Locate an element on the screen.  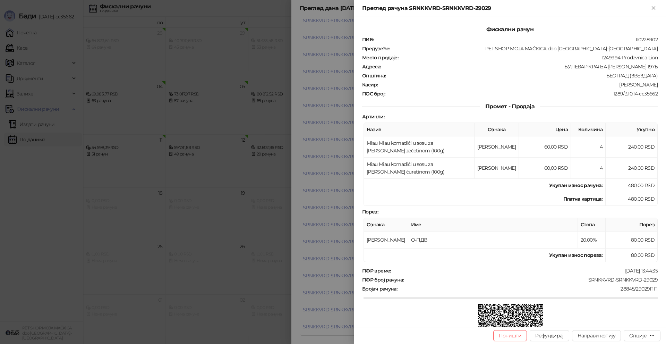
span: Промет - Продаја is located at coordinates (510, 106).